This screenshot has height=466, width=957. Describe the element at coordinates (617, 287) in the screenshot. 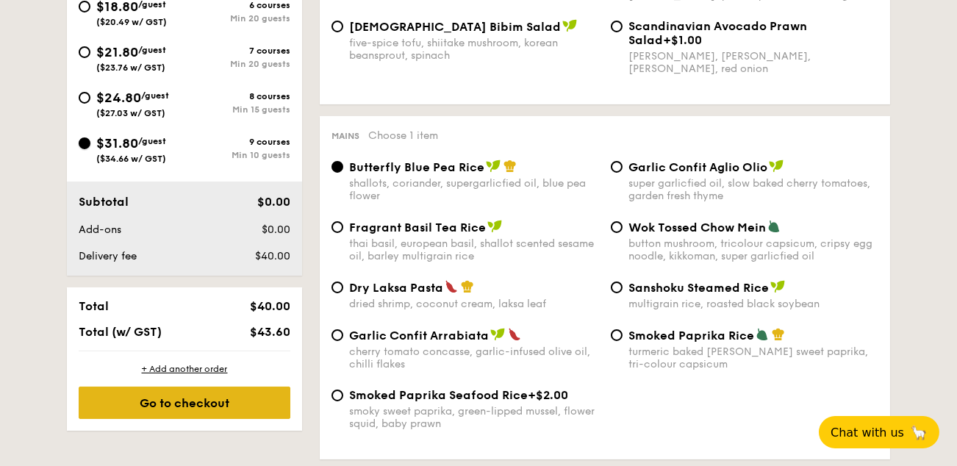

I see `input: Sanshoku Steamed Ricemultigrain rice, roasted black soybean` at that location.